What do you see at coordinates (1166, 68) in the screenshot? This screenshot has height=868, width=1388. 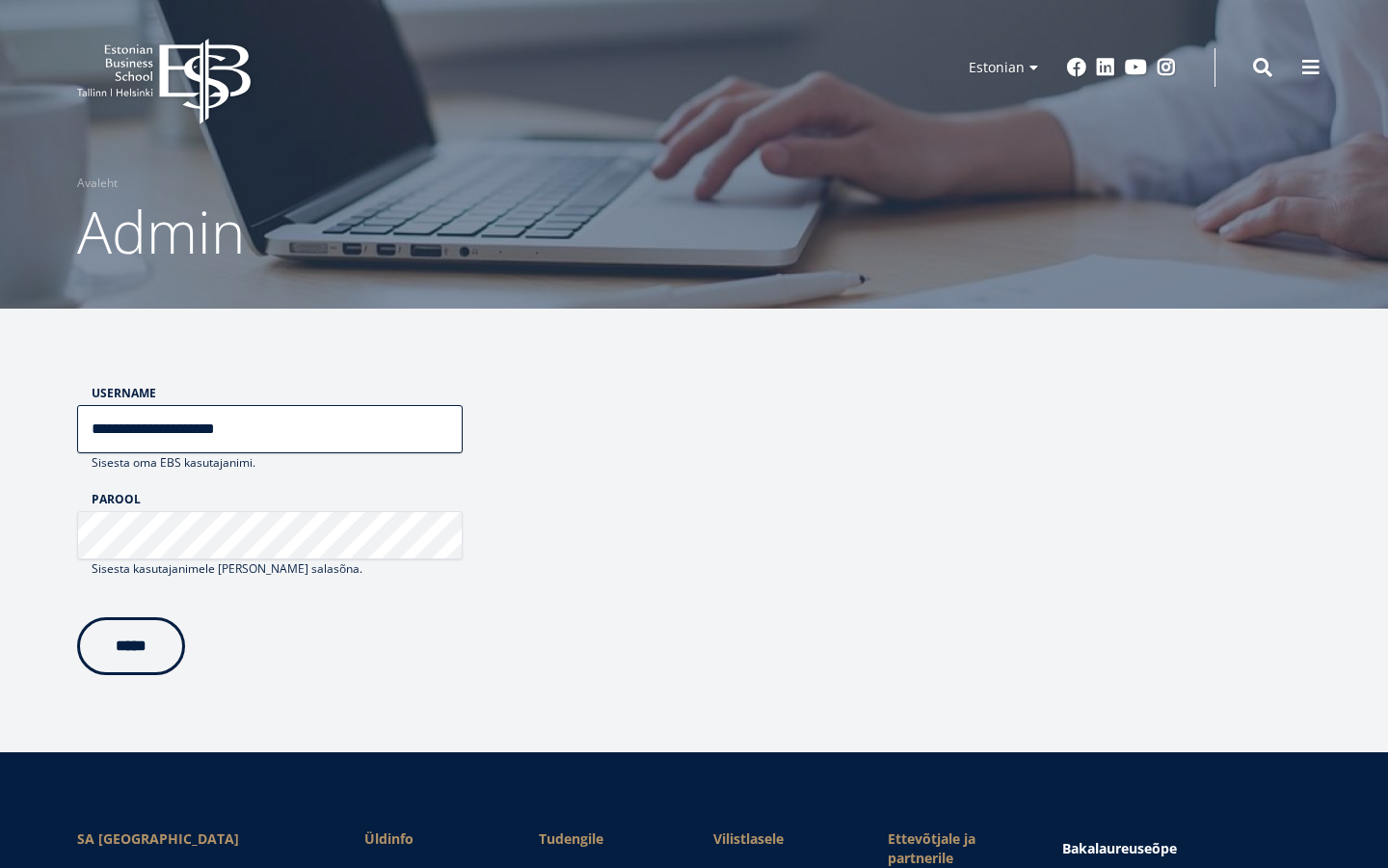 I see `a: Instagram` at bounding box center [1166, 68].